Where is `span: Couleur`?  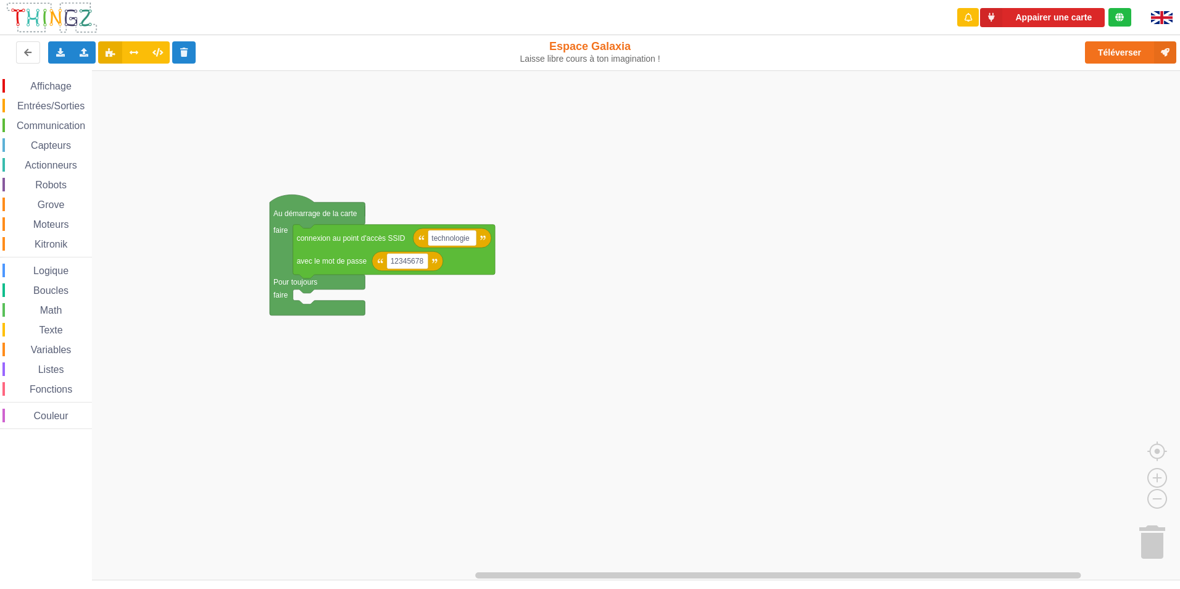
span: Couleur is located at coordinates (51, 415).